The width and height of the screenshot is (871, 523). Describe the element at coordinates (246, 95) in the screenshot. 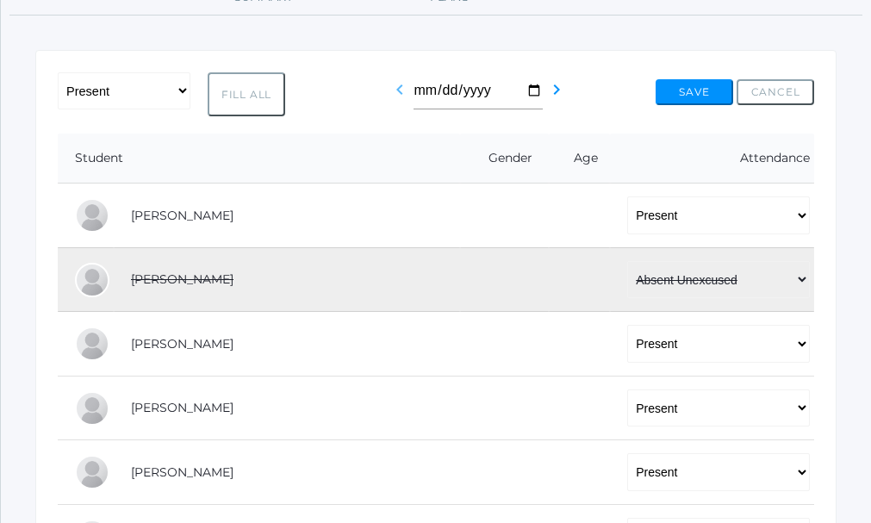

I see `button: Fill All` at that location.